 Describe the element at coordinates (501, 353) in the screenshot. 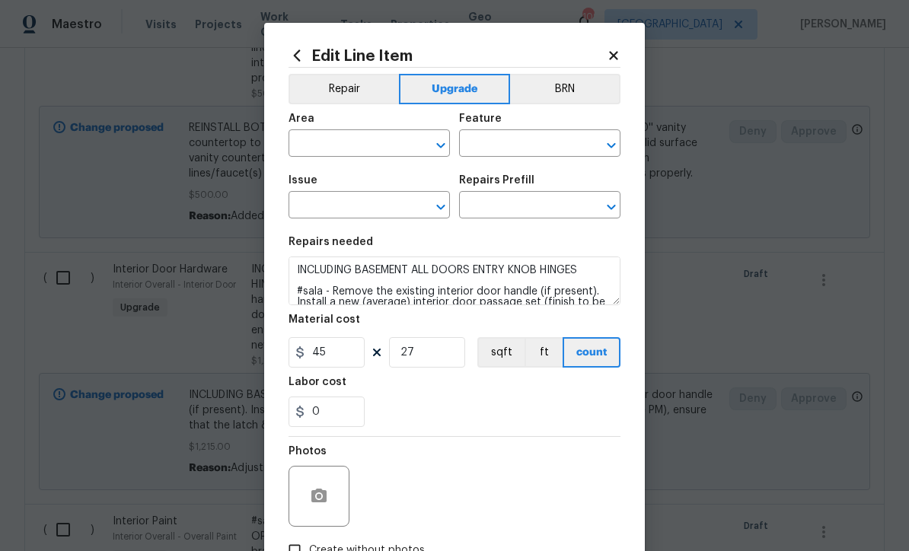

I see `button: sqft` at that location.